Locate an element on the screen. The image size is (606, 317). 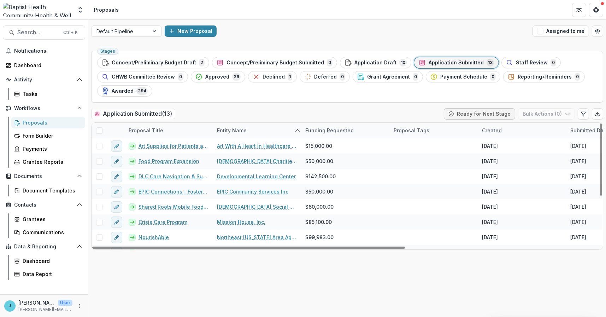
a: NourishAble is located at coordinates (154, 237).